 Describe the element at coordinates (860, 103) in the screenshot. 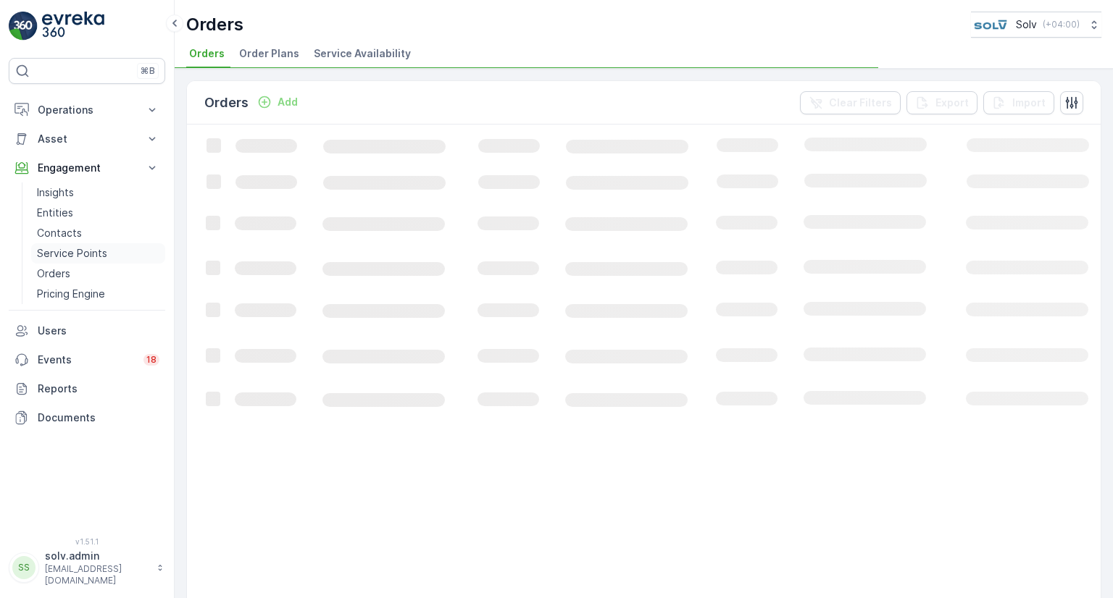

I see `p: Clear Filters` at that location.